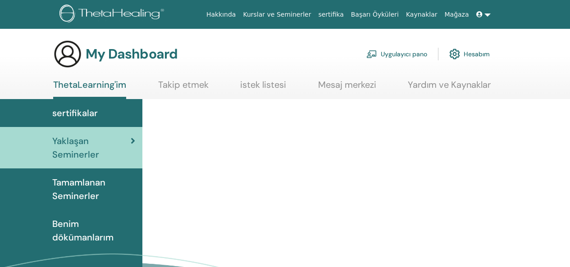  Describe the element at coordinates (396, 54) in the screenshot. I see `a: Uygulayıcı pano` at that location.